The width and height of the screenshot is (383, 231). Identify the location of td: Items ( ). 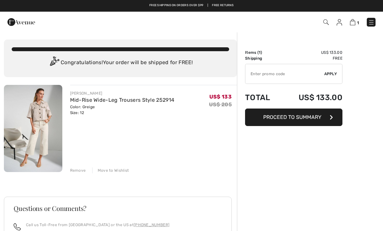
(262, 53).